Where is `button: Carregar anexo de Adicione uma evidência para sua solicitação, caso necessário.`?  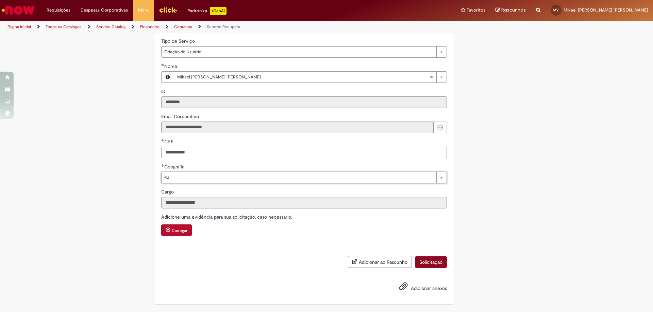
button: Carregar anexo de Adicione uma evidência para sua solicitação, caso necessário. is located at coordinates (176, 230).